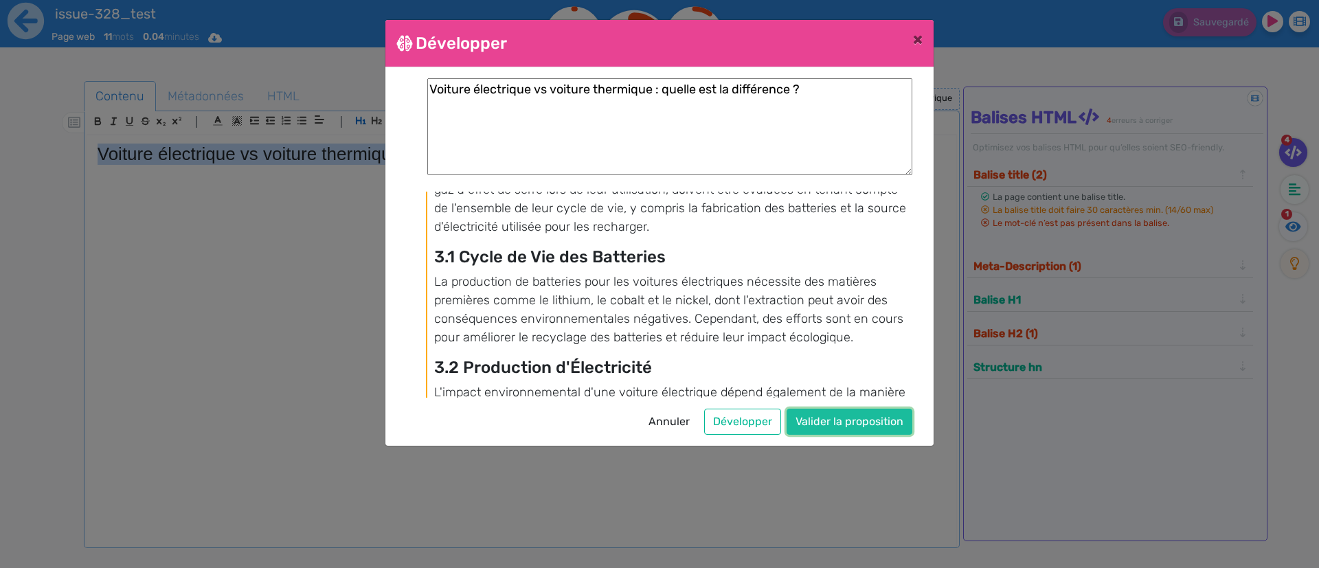 The width and height of the screenshot is (1319, 568). I want to click on p: La production de batteries pour les voitures électriques nécessite des matières premières comme l..., so click(673, 310).